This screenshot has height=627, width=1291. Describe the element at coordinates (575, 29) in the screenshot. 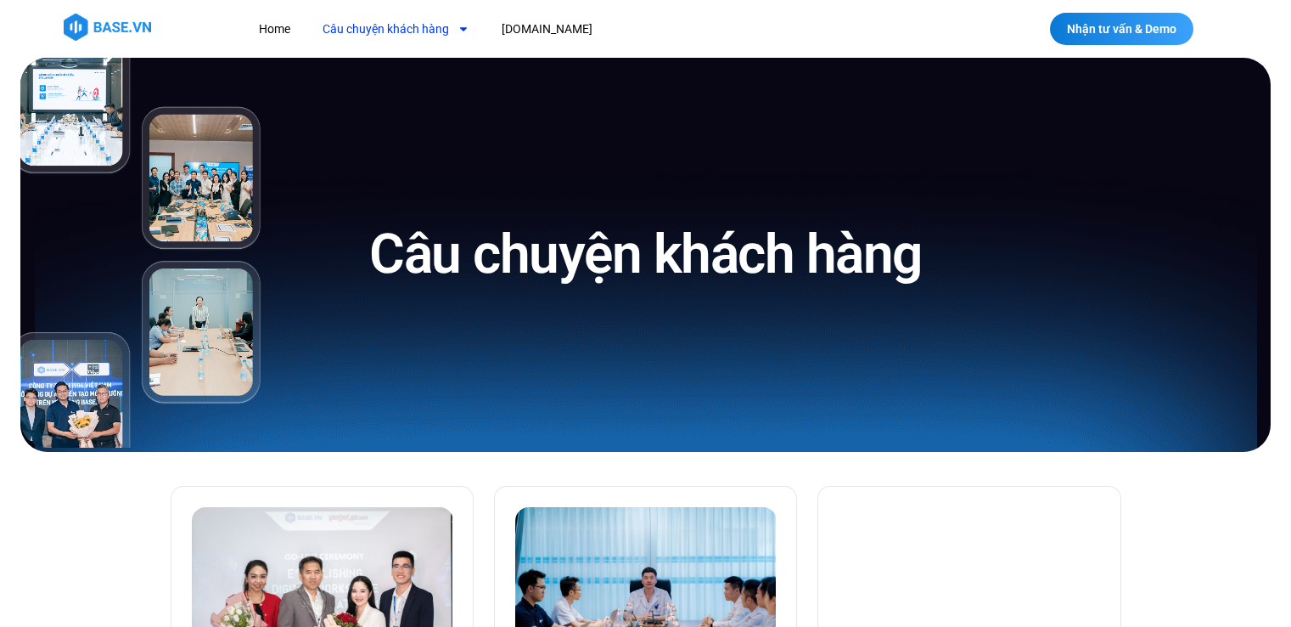

I see `nav: Menu` at that location.